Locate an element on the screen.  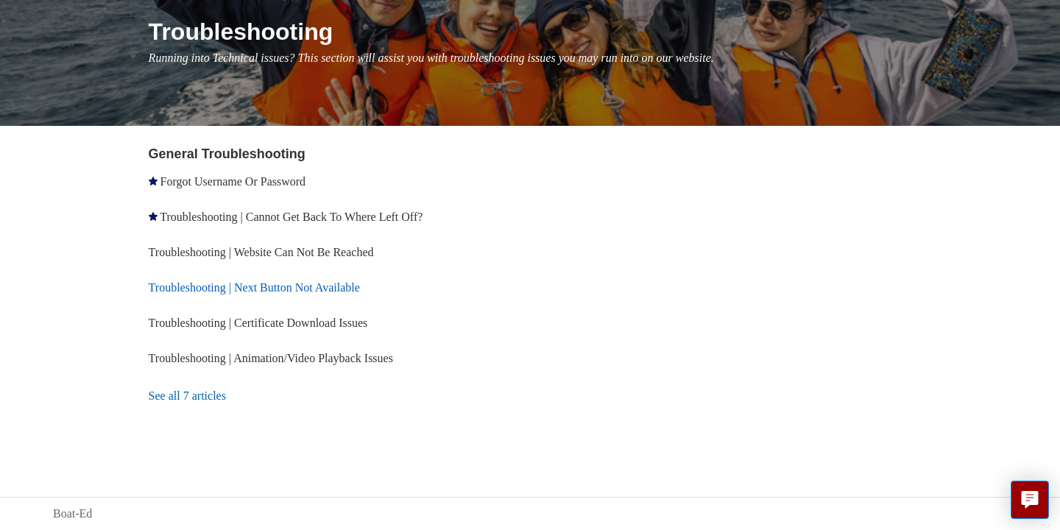
a: See all 7 articles is located at coordinates (342, 396).